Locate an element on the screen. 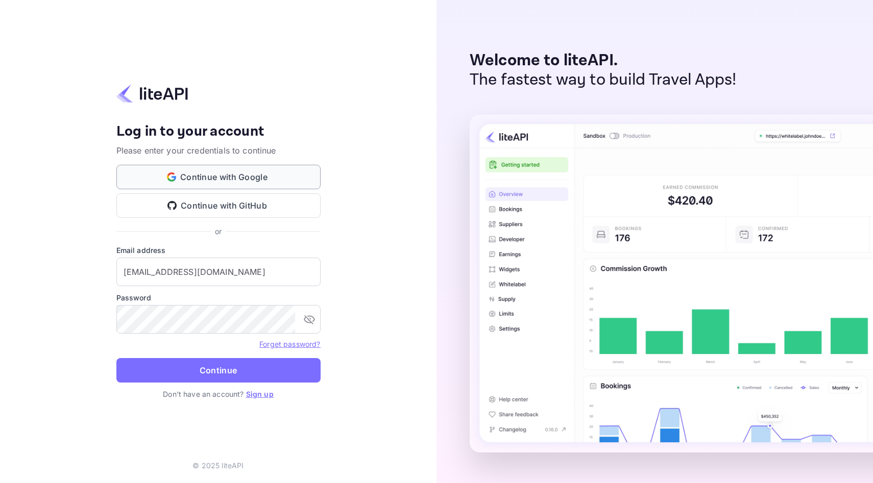 The image size is (873, 483). button: toggle password visibility is located at coordinates (309, 320).